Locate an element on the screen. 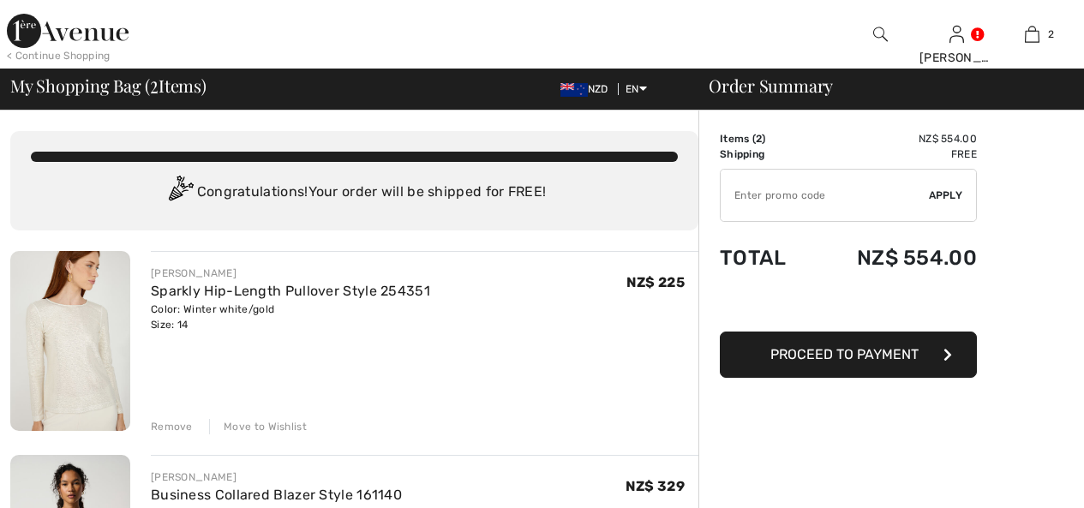  td: Free is located at coordinates (894, 154).